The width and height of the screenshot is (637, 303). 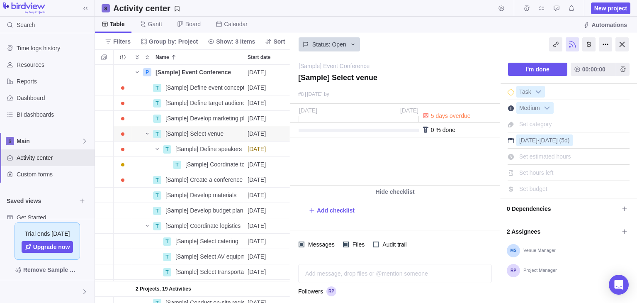 What do you see at coordinates (311, 291) in the screenshot?
I see `span: Followers` at bounding box center [311, 291].